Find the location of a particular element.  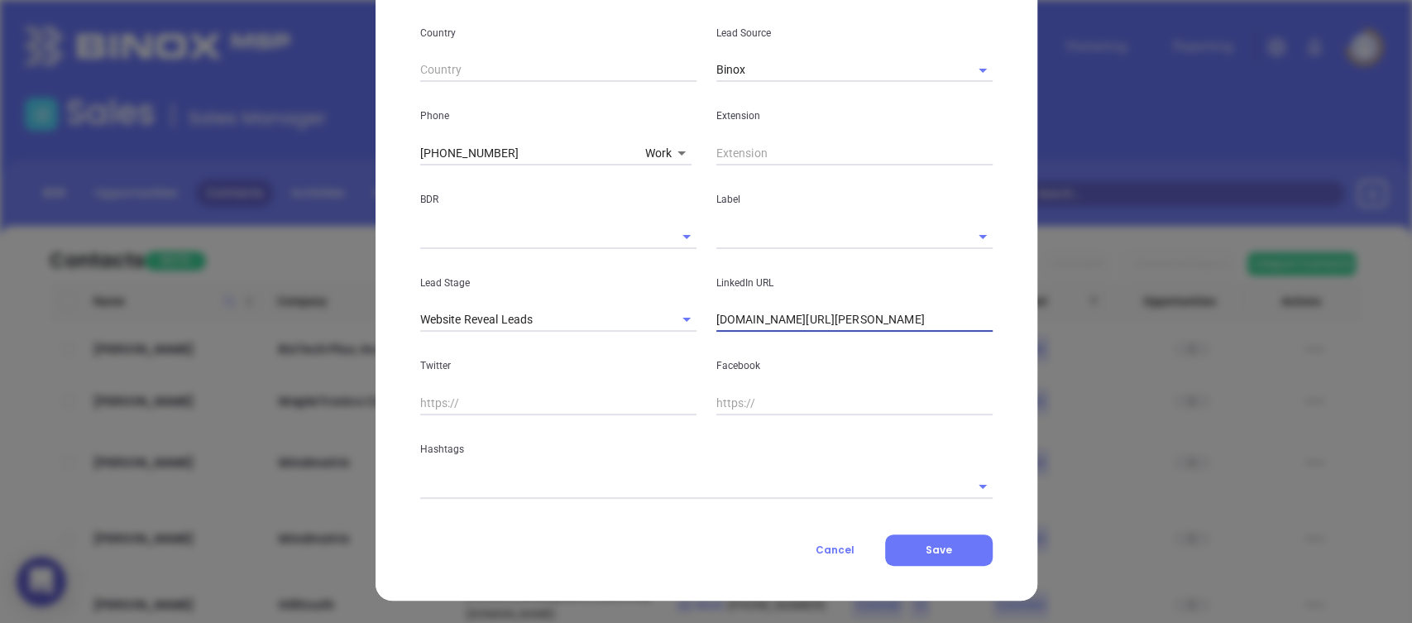

p: Hashtags is located at coordinates (706, 449).